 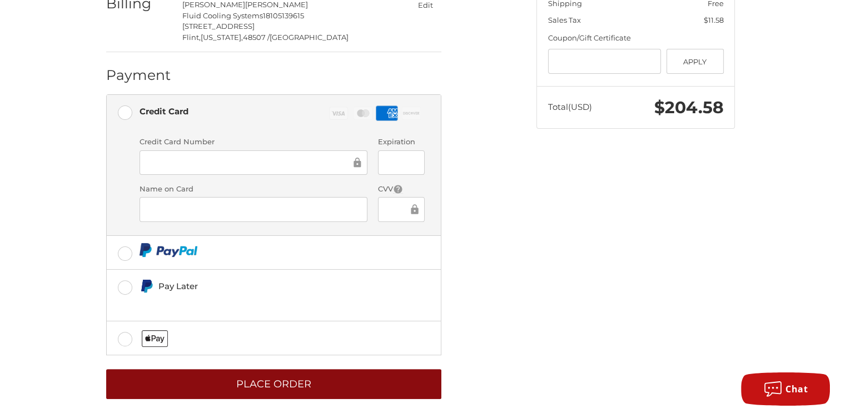 What do you see at coordinates (253, 142) in the screenshot?
I see `label: Credit Card Number` at bounding box center [253, 142].